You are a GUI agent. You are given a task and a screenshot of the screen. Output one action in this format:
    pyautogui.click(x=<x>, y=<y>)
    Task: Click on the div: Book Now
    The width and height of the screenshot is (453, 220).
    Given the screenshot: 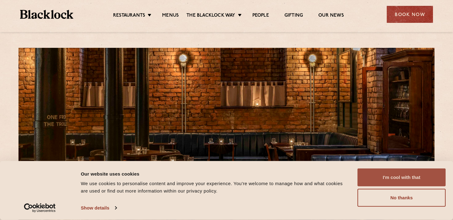 What is the action you would take?
    pyautogui.click(x=410, y=14)
    